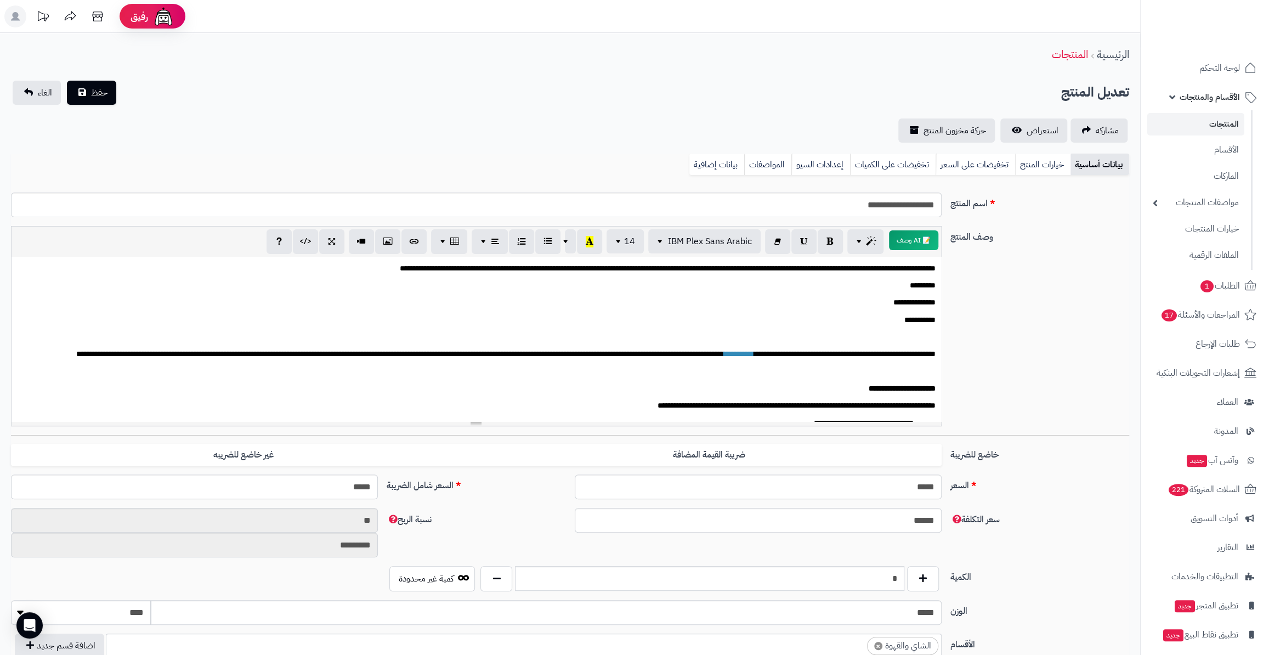 This screenshot has height=655, width=1269. I want to click on a: التقارير, so click(1205, 548).